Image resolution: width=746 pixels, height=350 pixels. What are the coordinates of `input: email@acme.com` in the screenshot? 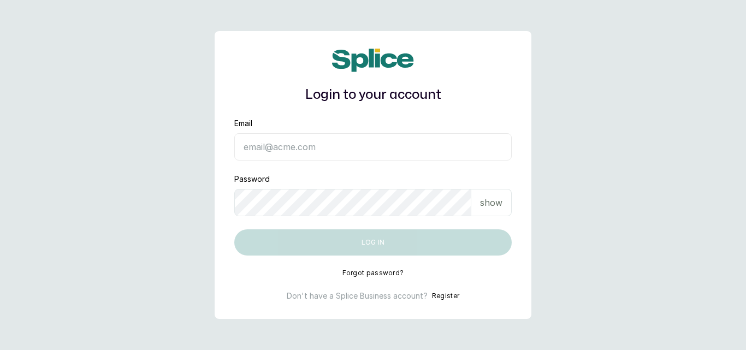 It's located at (373, 147).